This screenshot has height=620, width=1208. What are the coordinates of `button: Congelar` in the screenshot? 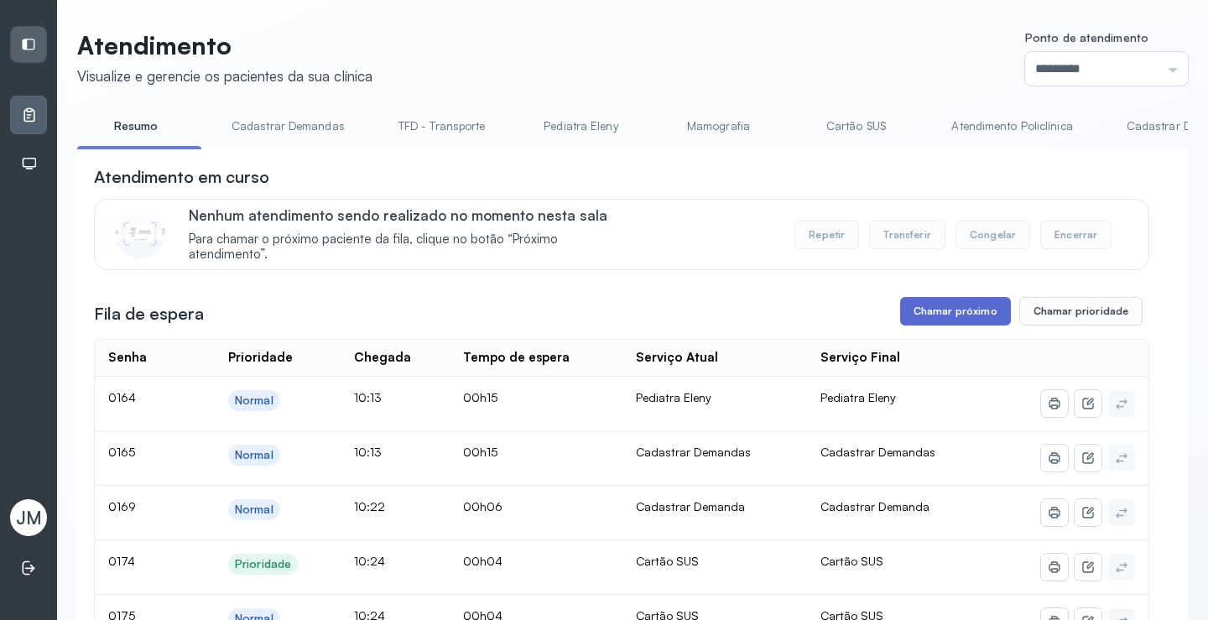 It's located at (992, 235).